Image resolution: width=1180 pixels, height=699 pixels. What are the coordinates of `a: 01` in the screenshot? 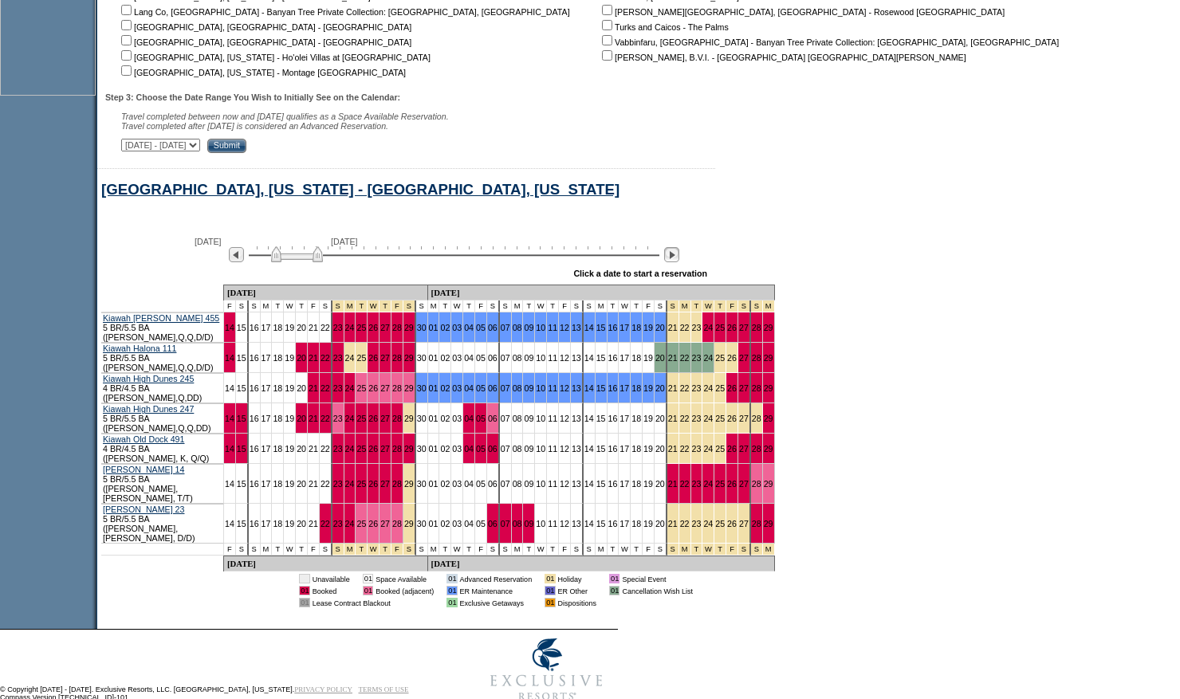 It's located at (434, 328).